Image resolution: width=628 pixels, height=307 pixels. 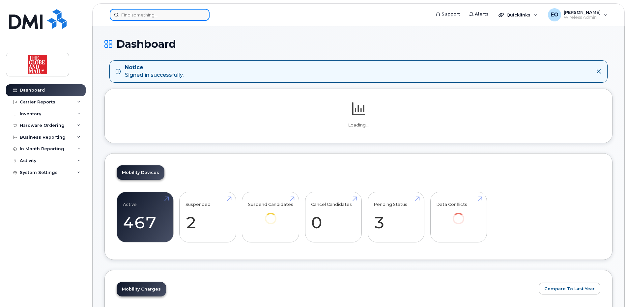 What do you see at coordinates (145, 217) in the screenshot?
I see `a: Active 467` at bounding box center [145, 217].